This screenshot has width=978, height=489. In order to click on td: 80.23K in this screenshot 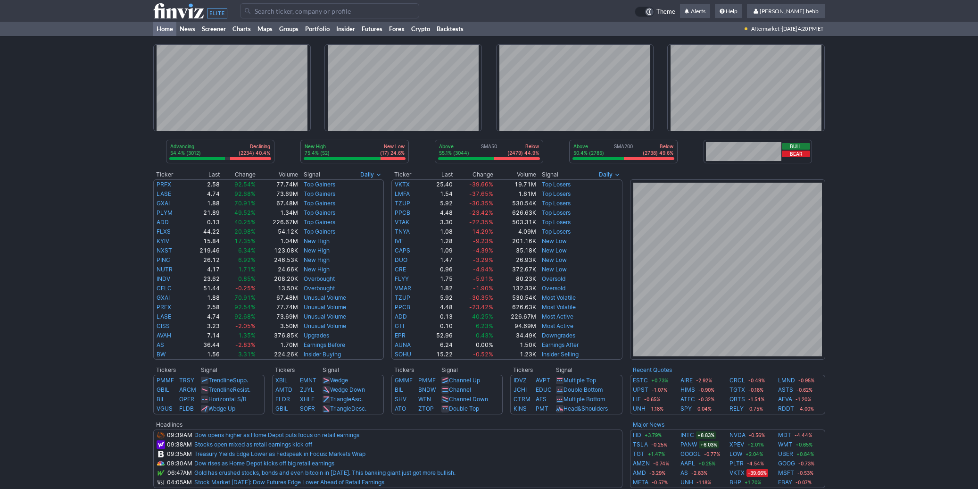, I will do `click(515, 279)`.